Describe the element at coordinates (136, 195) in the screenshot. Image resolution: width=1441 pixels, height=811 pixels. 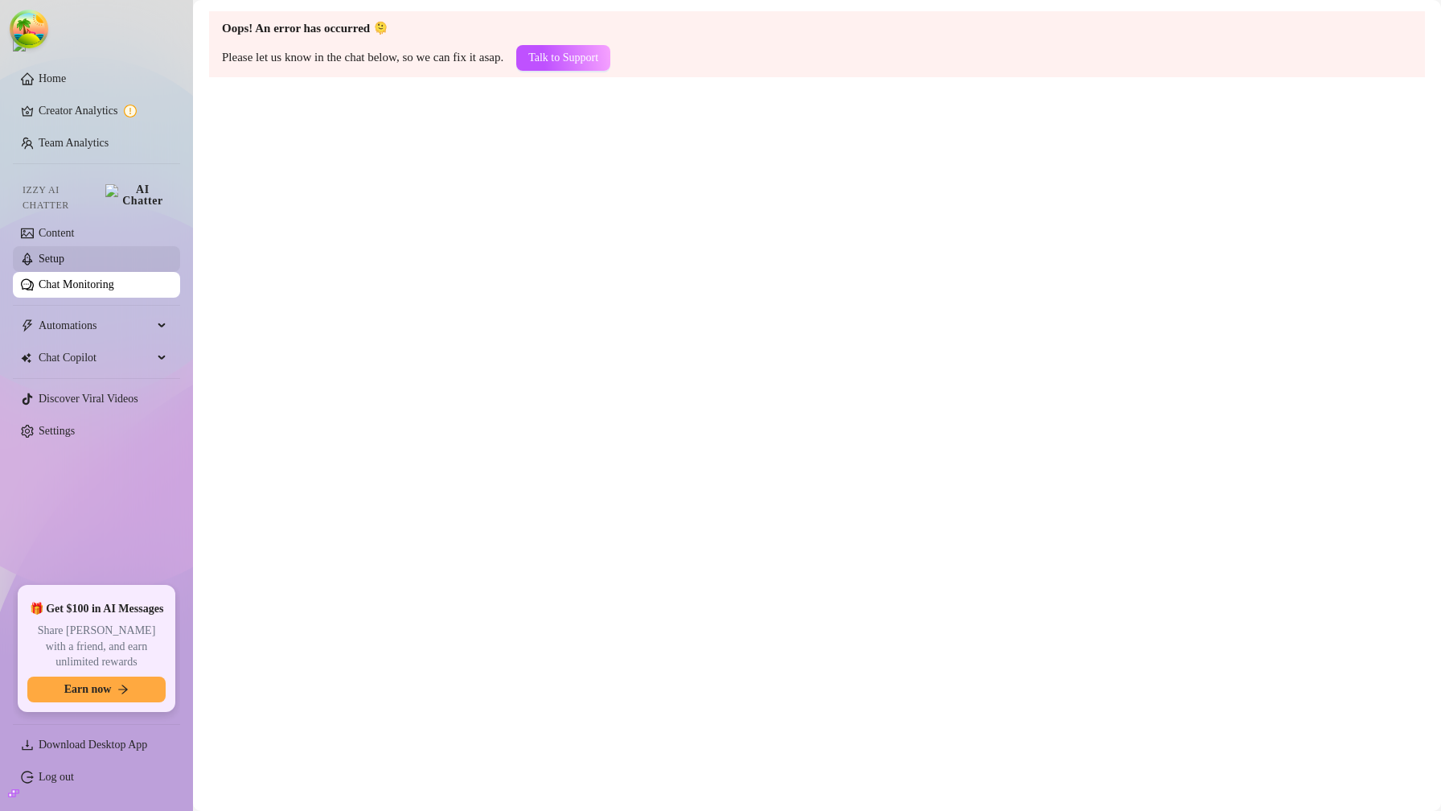
I see `img: AI Chatter` at that location.